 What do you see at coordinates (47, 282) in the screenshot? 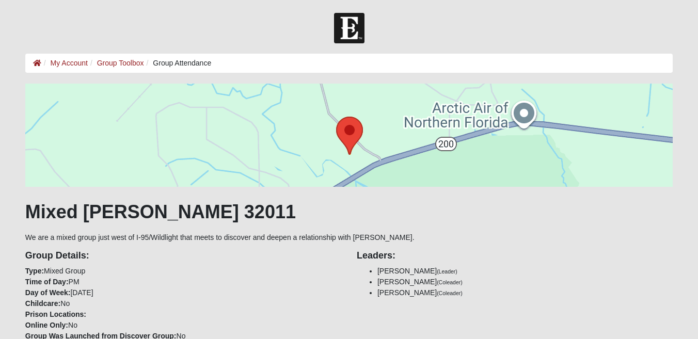
I see `strong: Time of Day:` at bounding box center [47, 282].